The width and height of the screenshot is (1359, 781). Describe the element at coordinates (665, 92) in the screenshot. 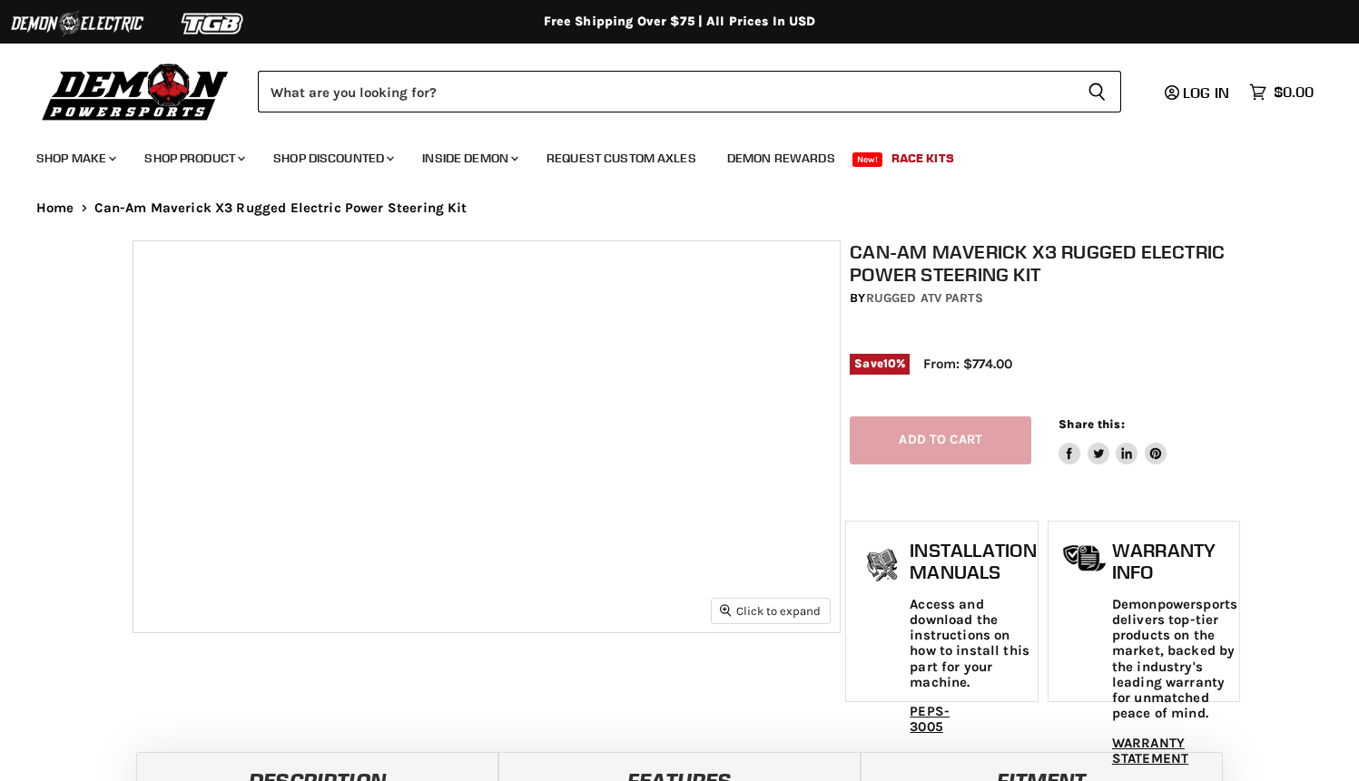

I see `input: Search` at that location.